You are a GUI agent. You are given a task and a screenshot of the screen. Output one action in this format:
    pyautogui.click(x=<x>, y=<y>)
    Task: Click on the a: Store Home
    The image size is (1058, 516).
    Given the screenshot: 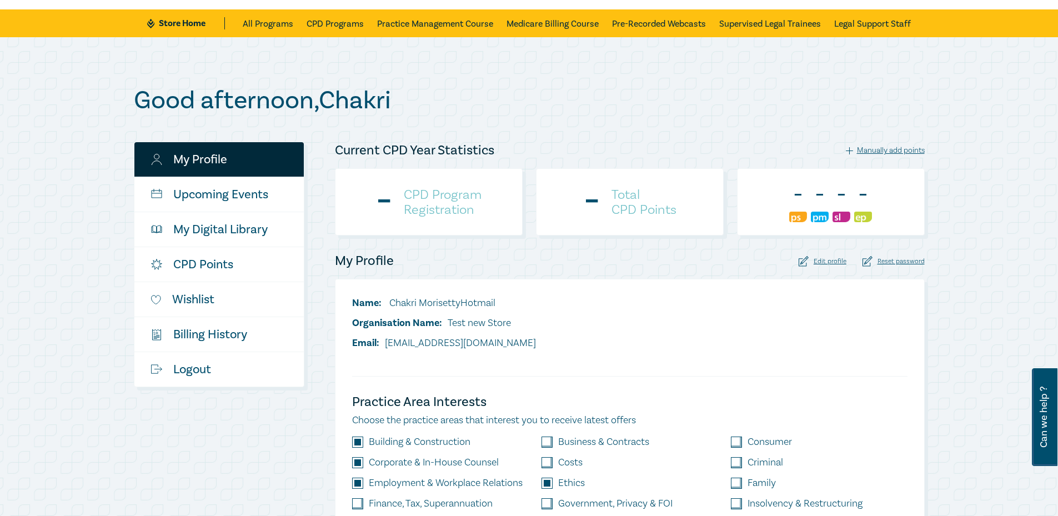 What is the action you would take?
    pyautogui.click(x=186, y=23)
    